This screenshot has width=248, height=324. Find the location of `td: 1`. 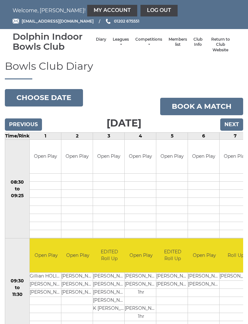

td: 1 is located at coordinates (45, 136).